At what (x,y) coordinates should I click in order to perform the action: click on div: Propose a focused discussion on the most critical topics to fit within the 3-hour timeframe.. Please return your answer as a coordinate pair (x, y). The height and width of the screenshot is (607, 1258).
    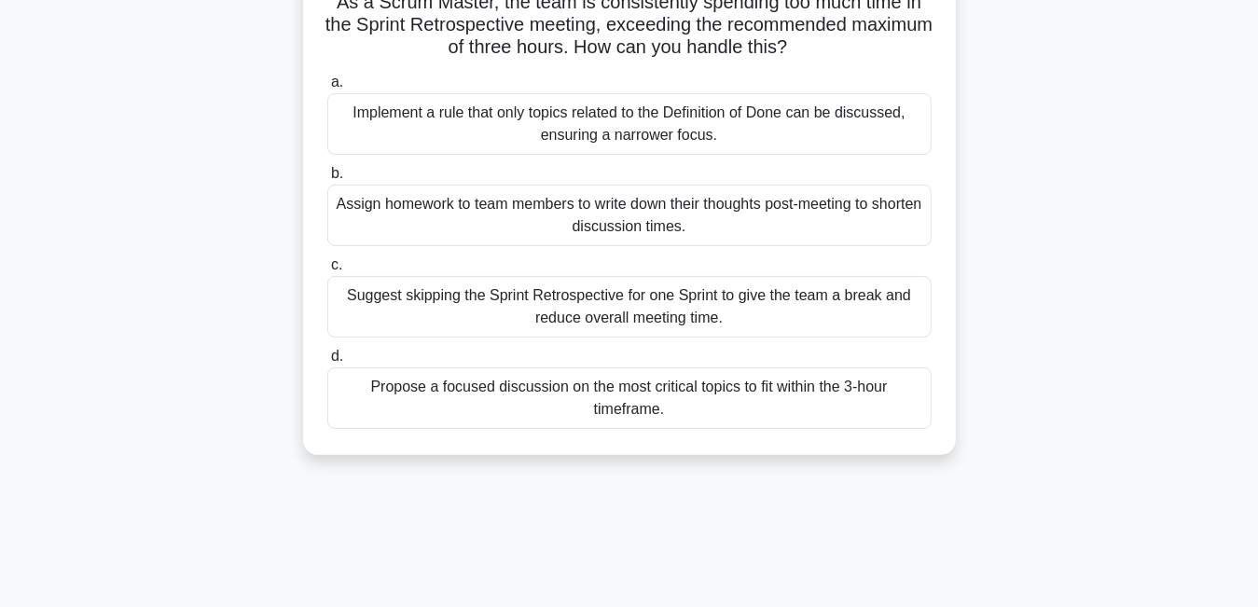
    Looking at the image, I should click on (630, 398).